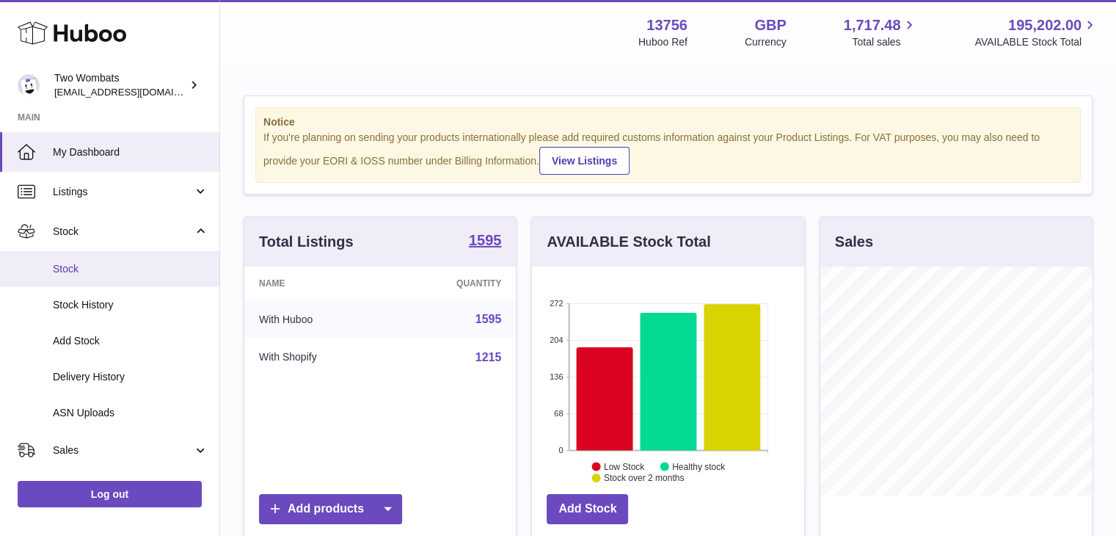 This screenshot has height=536, width=1116. Describe the element at coordinates (485, 240) in the screenshot. I see `strong: 1595` at that location.